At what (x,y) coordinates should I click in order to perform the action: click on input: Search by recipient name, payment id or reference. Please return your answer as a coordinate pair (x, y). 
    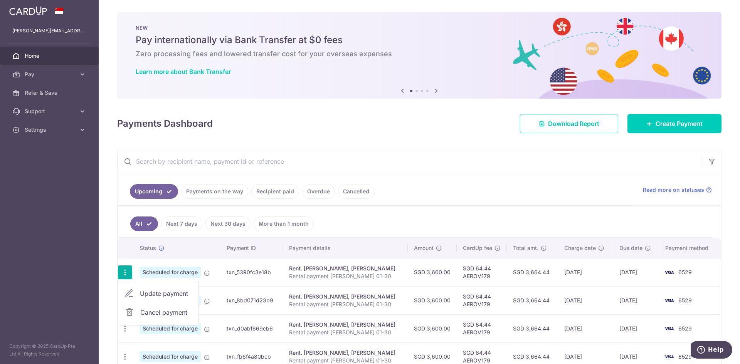
    Looking at the image, I should click on (410, 162).